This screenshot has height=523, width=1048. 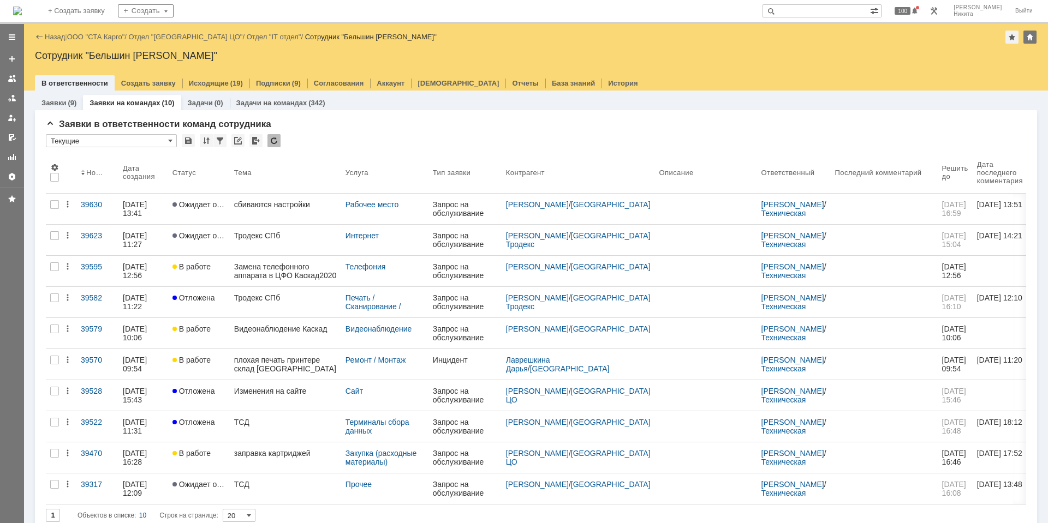 What do you see at coordinates (139, 172) in the screenshot?
I see `div: Дата создания` at bounding box center [139, 172].